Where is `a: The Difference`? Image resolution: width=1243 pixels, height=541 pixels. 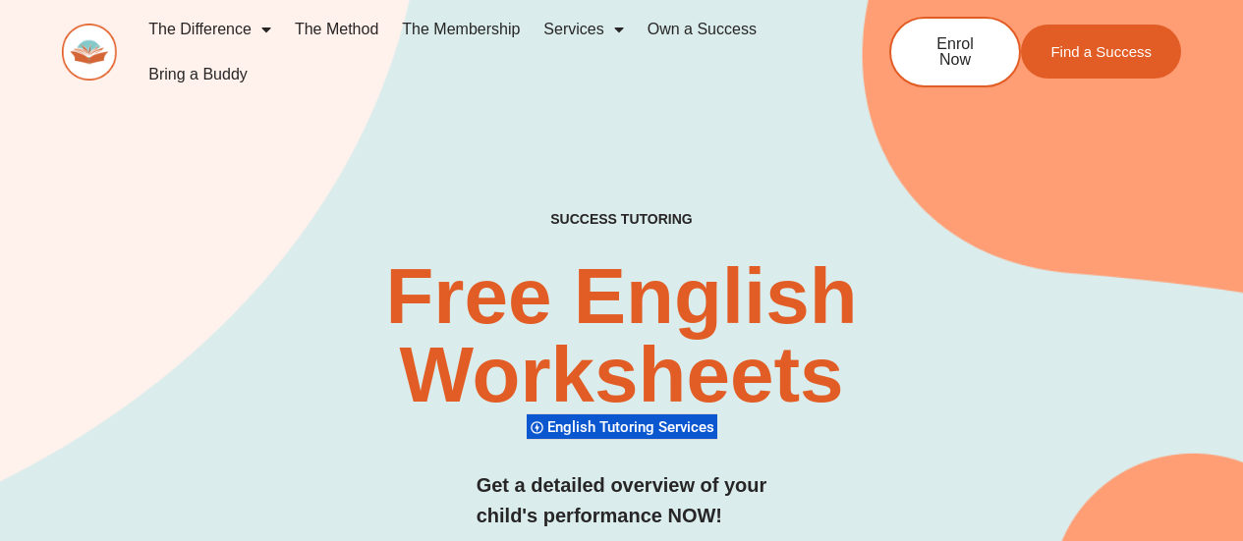
a: The Difference is located at coordinates (209, 29).